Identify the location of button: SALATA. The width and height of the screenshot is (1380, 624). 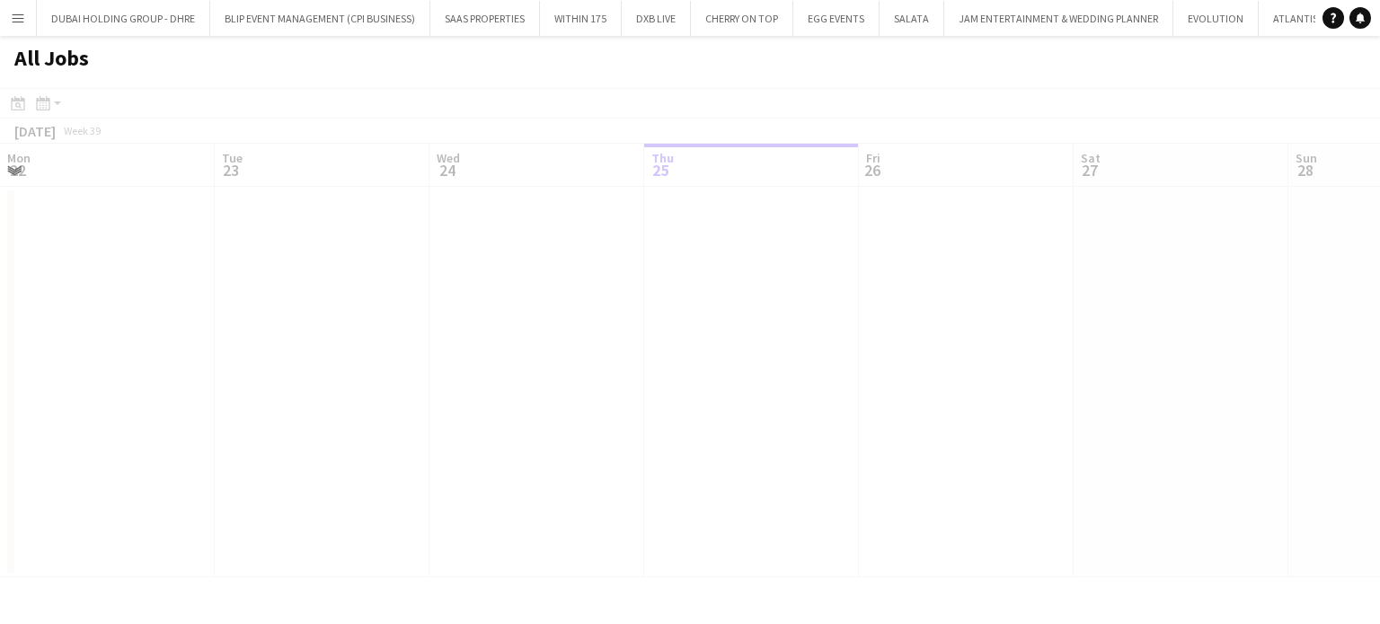
(912, 18).